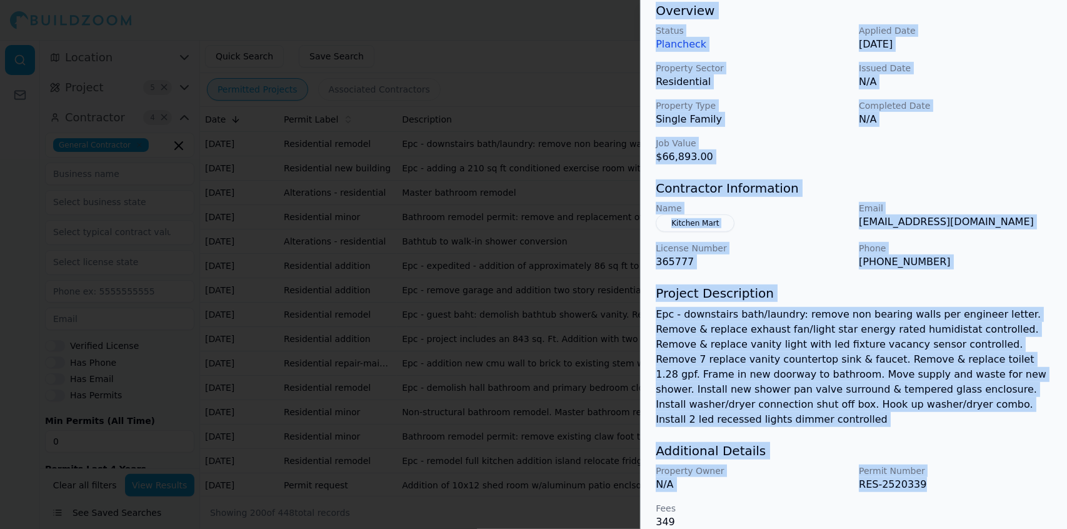 Image resolution: width=1067 pixels, height=529 pixels. I want to click on p: Plancheck, so click(752, 44).